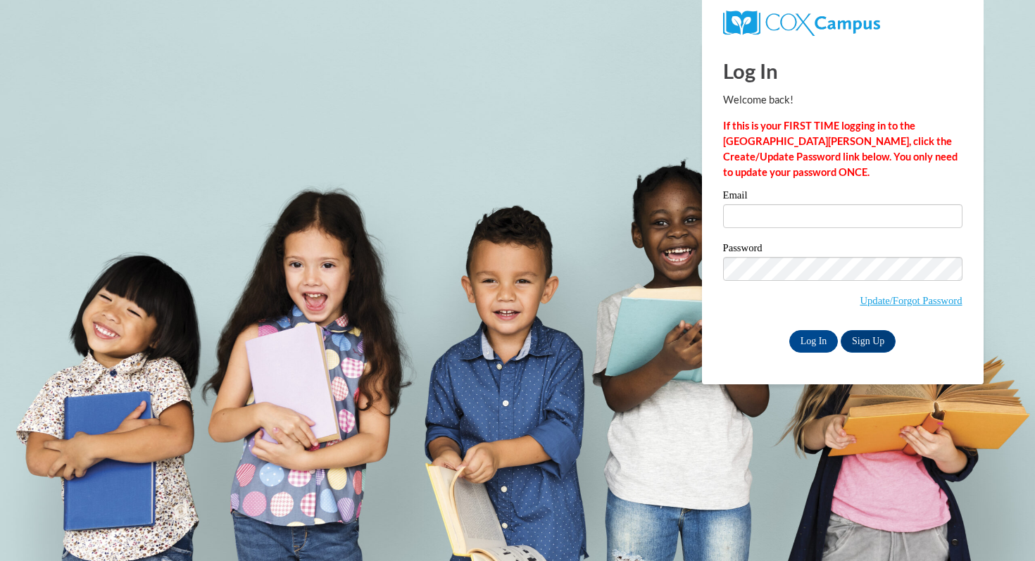  What do you see at coordinates (802, 23) in the screenshot?
I see `img: COX Campus` at bounding box center [802, 23].